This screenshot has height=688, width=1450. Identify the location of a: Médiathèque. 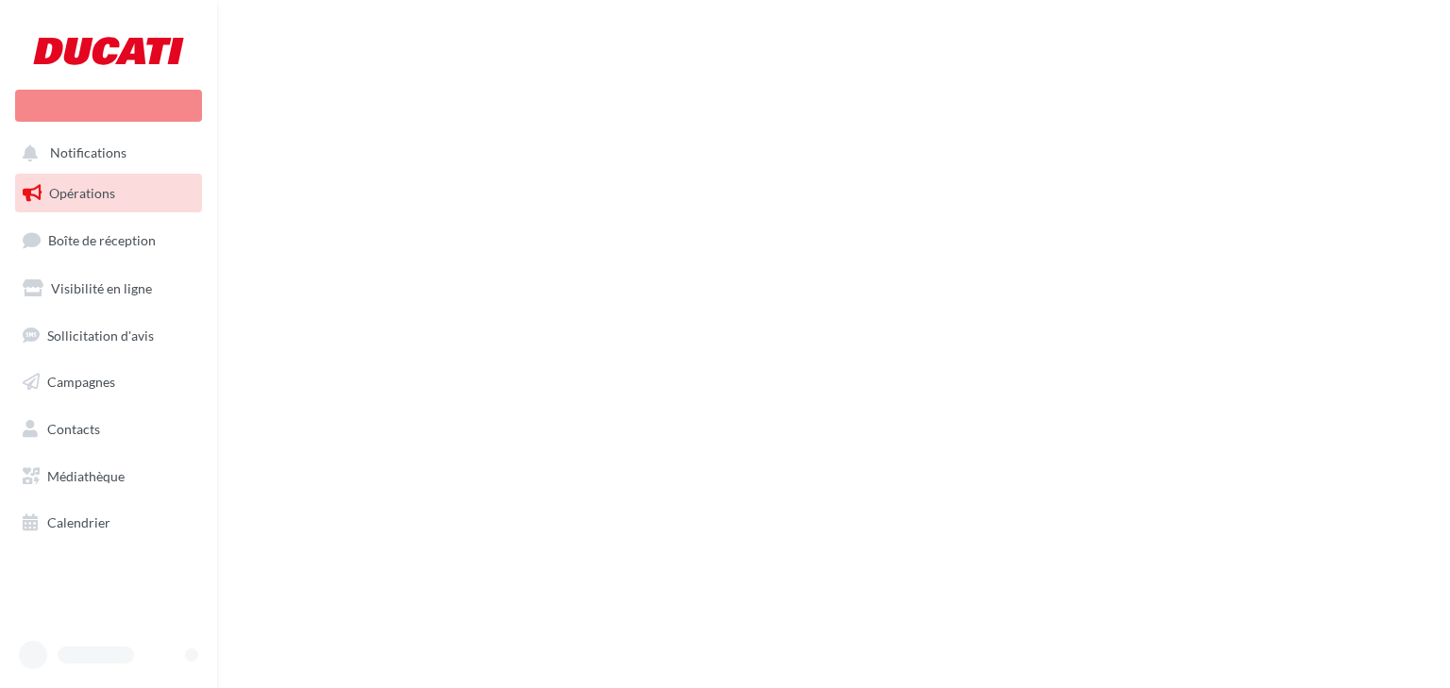
(109, 477).